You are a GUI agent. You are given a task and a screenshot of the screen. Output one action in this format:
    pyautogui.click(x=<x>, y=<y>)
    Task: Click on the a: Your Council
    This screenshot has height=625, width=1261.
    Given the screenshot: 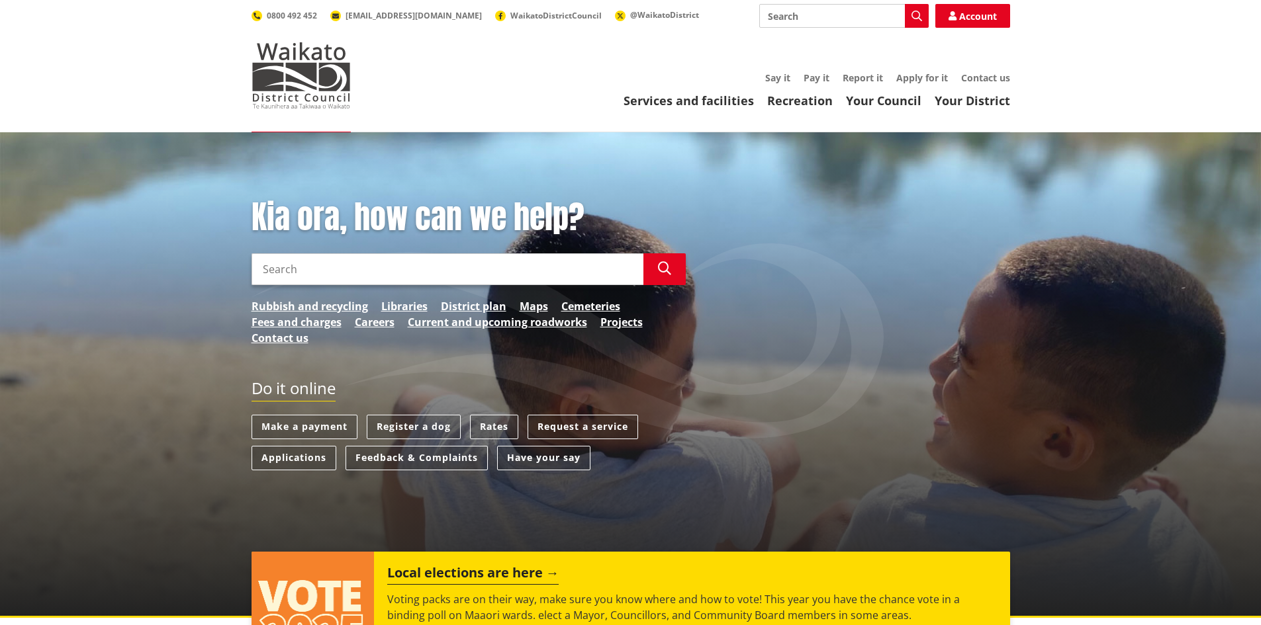 What is the action you would take?
    pyautogui.click(x=883, y=101)
    